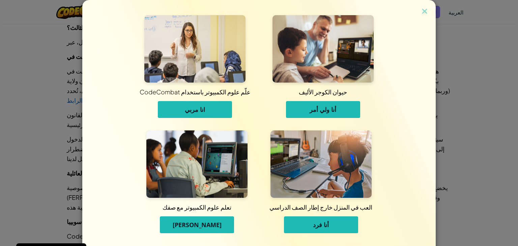 The width and height of the screenshot is (518, 246). What do you see at coordinates (323, 92) in the screenshot?
I see `div: حيوان الكوجر الأليف` at bounding box center [323, 92].